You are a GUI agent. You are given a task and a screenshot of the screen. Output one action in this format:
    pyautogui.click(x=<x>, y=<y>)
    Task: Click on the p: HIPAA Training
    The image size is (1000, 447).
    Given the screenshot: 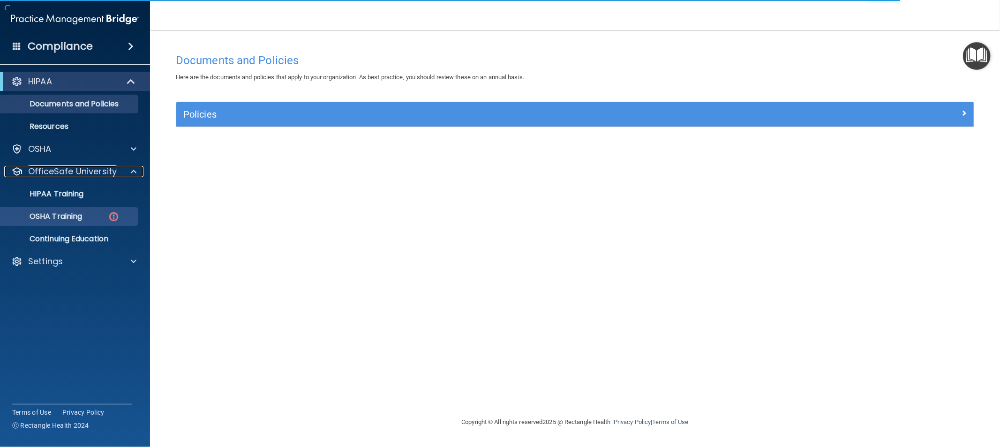 What is the action you would take?
    pyautogui.click(x=45, y=194)
    